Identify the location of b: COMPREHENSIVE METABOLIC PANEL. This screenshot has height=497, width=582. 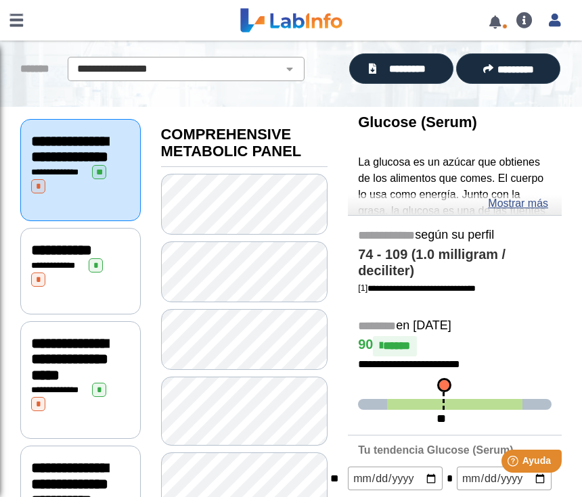
(231, 143).